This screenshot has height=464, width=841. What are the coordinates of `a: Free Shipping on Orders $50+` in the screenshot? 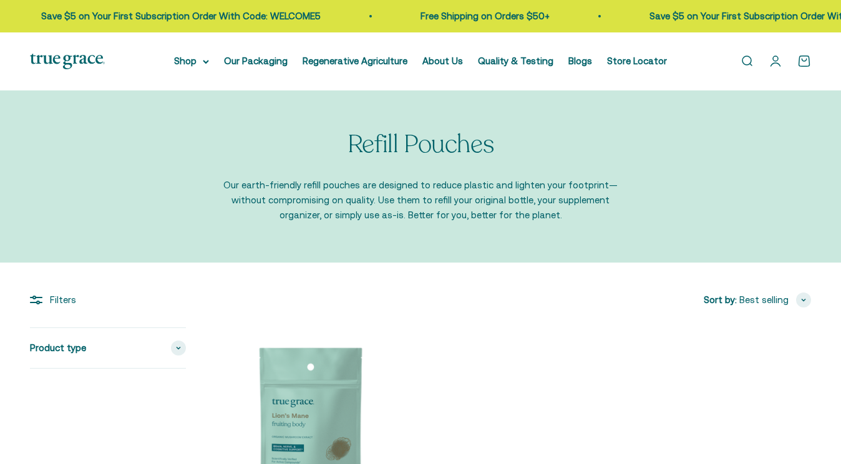 It's located at (308, 16).